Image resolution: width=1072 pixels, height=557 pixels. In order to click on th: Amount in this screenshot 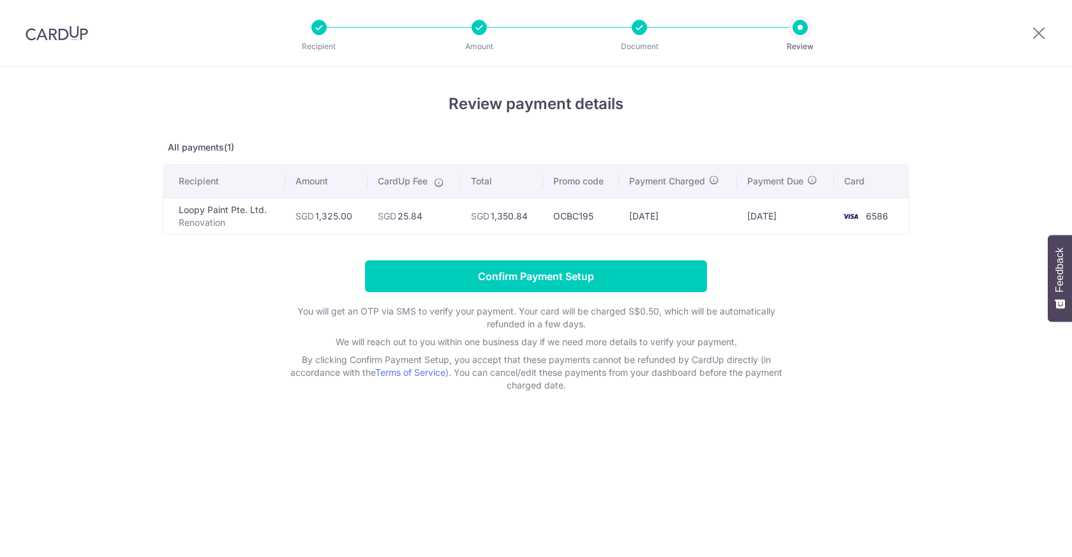, I will do `click(327, 181)`.